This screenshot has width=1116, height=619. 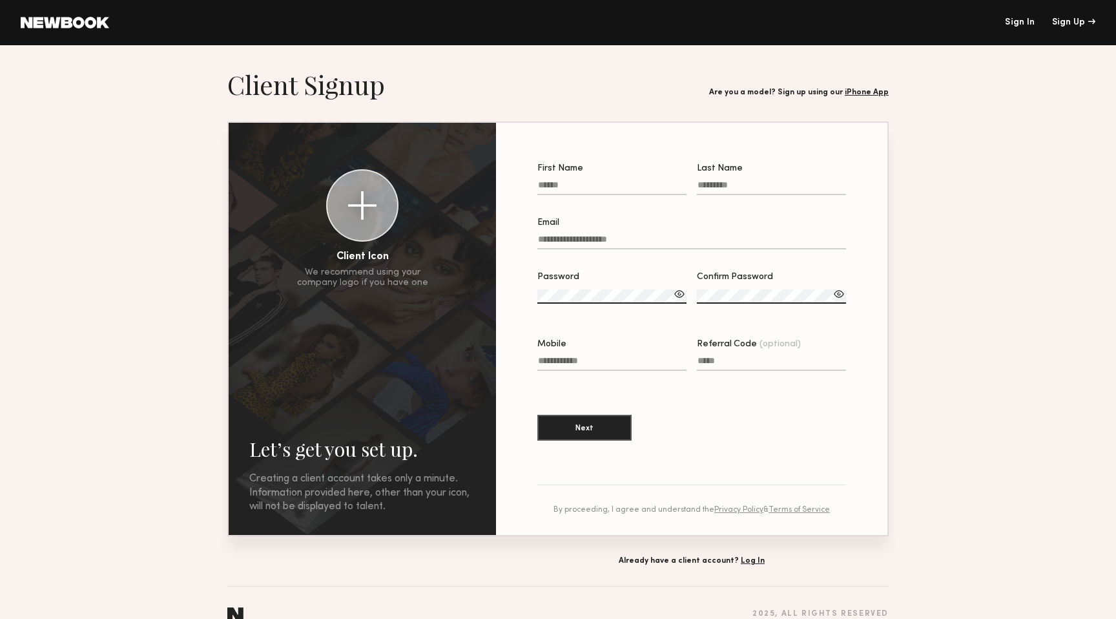 What do you see at coordinates (867, 92) in the screenshot?
I see `a: iPhone App` at bounding box center [867, 92].